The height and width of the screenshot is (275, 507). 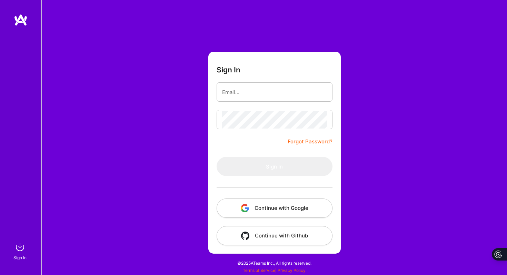 I want to click on a: Privacy Policy, so click(x=291, y=270).